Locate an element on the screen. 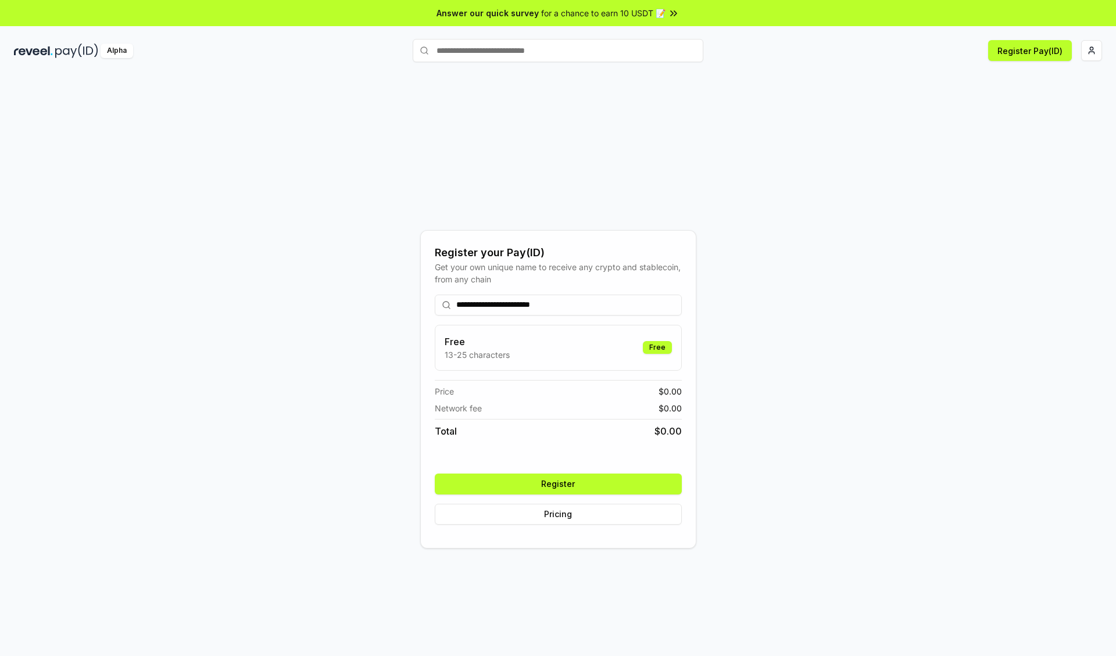 The image size is (1116, 656). button: Pricing is located at coordinates (558, 514).